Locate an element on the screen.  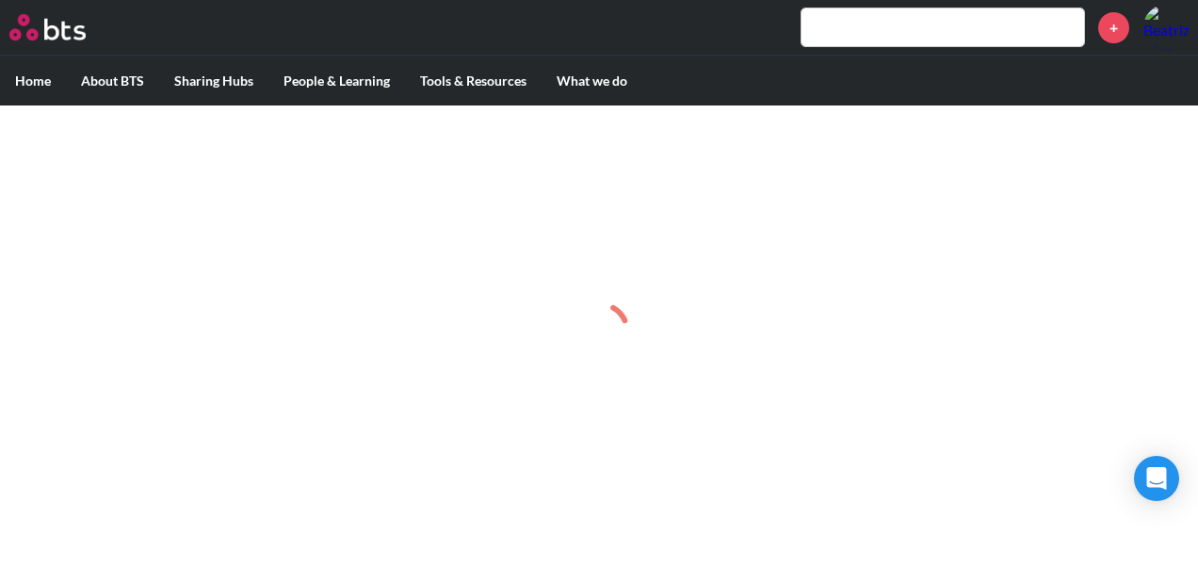
label: About BTS is located at coordinates (112, 81).